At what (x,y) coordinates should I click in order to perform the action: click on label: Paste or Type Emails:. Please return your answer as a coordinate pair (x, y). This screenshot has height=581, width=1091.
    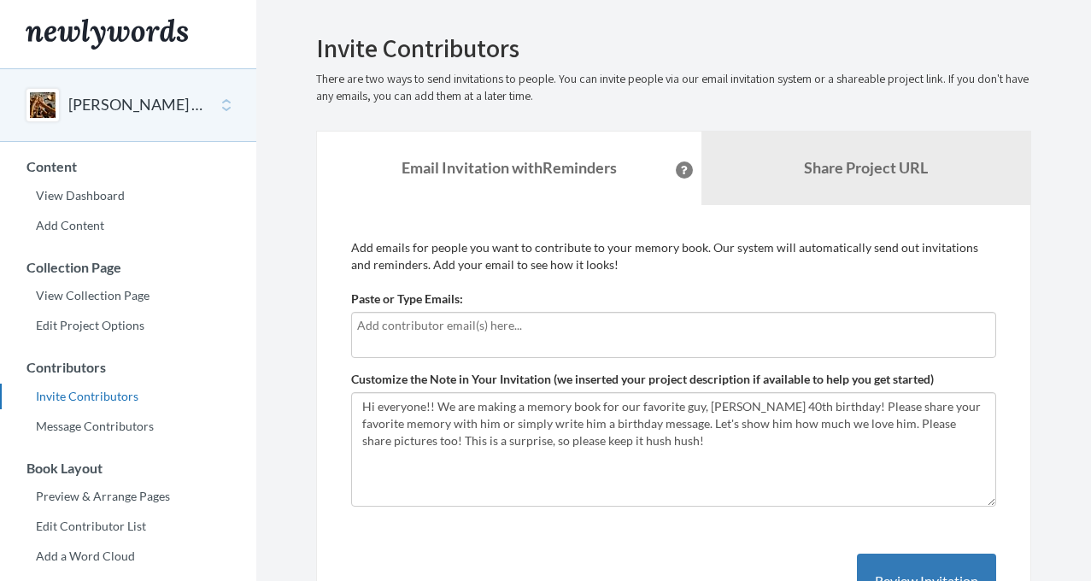
    Looking at the image, I should click on (407, 299).